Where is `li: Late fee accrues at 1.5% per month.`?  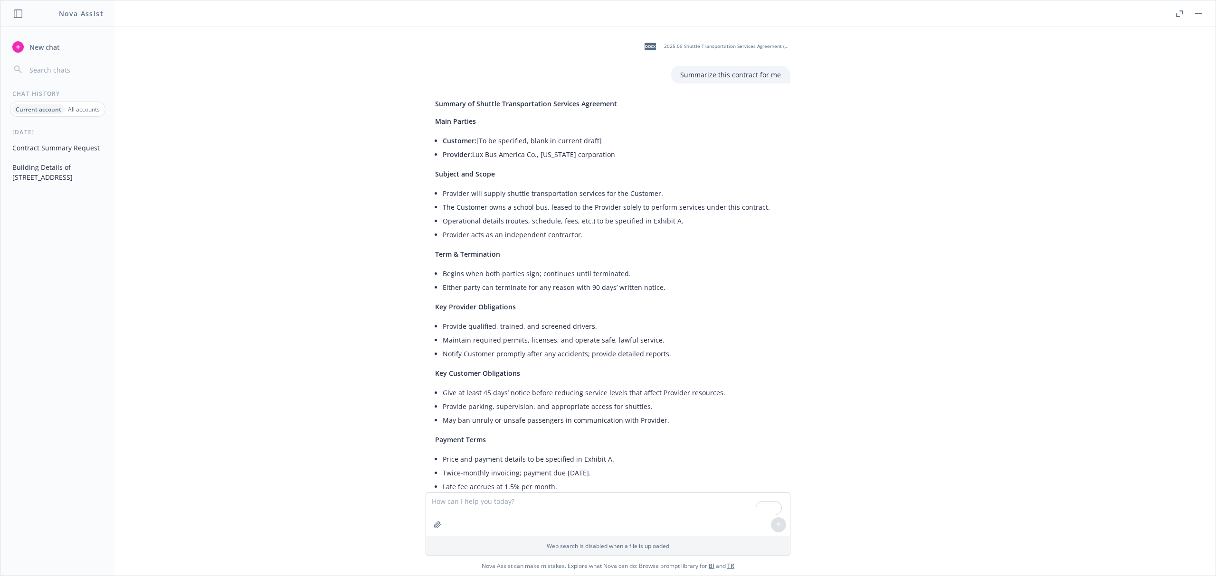
li: Late fee accrues at 1.5% per month. is located at coordinates (612, 487).